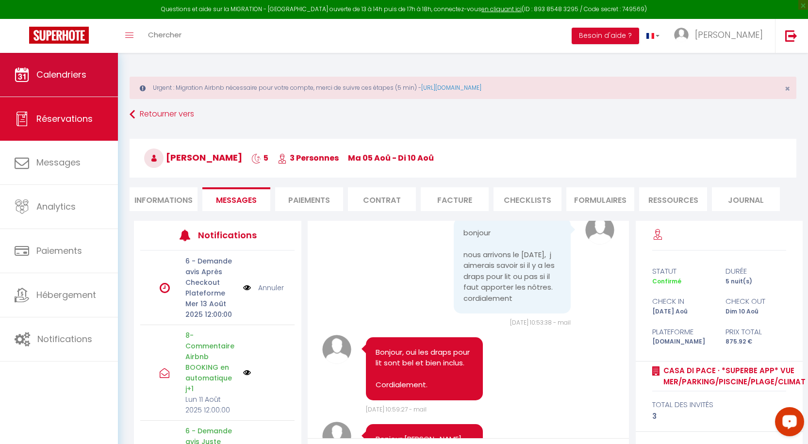  I want to click on a: Retourner vers, so click(463, 115).